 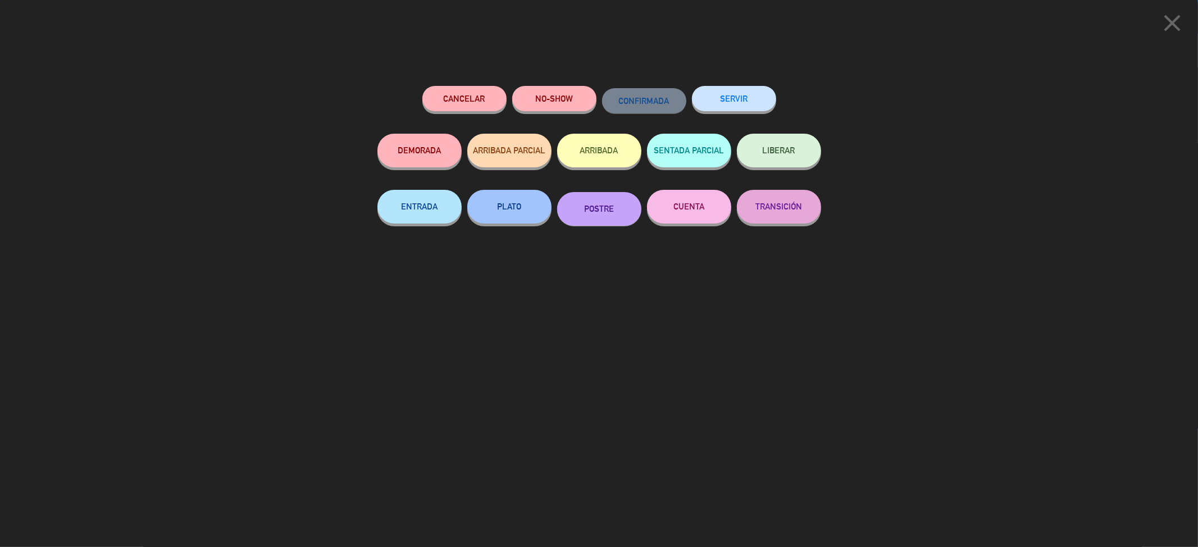 What do you see at coordinates (734, 98) in the screenshot?
I see `button: SERVIR` at bounding box center [734, 98].